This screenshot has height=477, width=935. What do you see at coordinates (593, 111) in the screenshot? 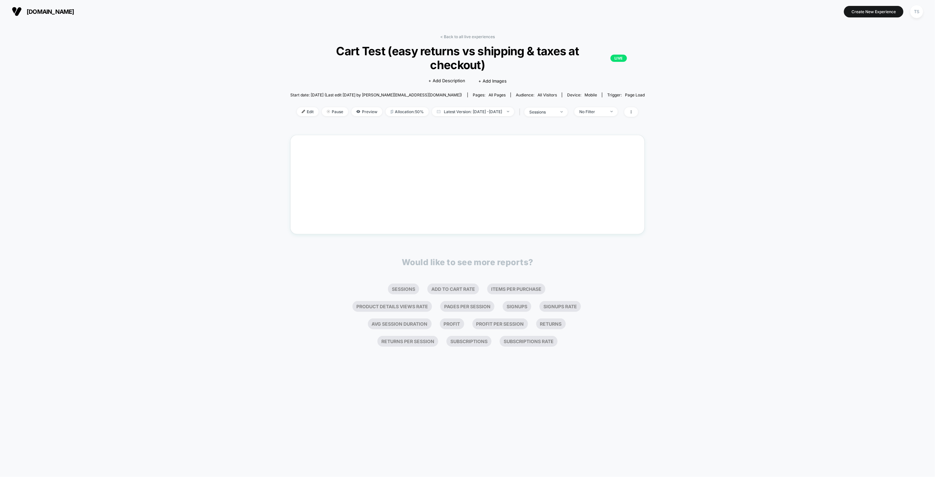
I see `div: No Filter` at bounding box center [593, 111].